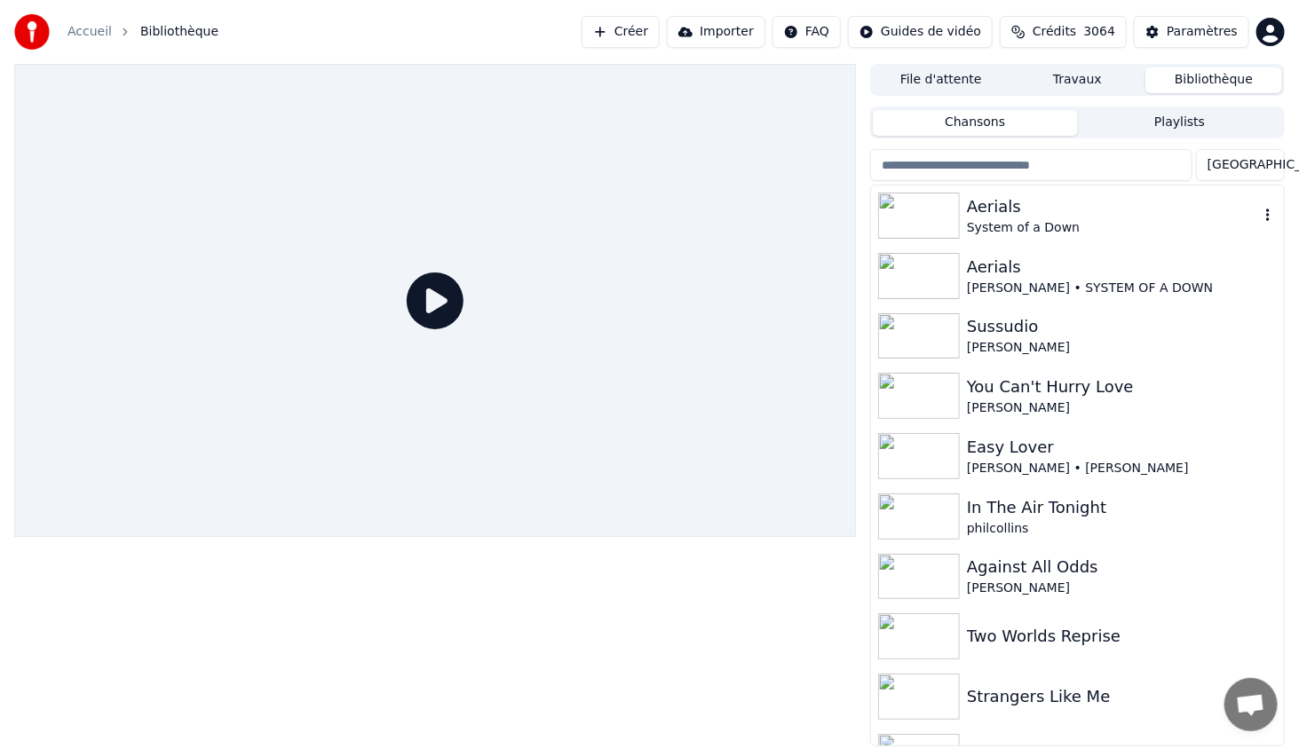 The image size is (1299, 749). I want to click on img: youka, so click(32, 32).